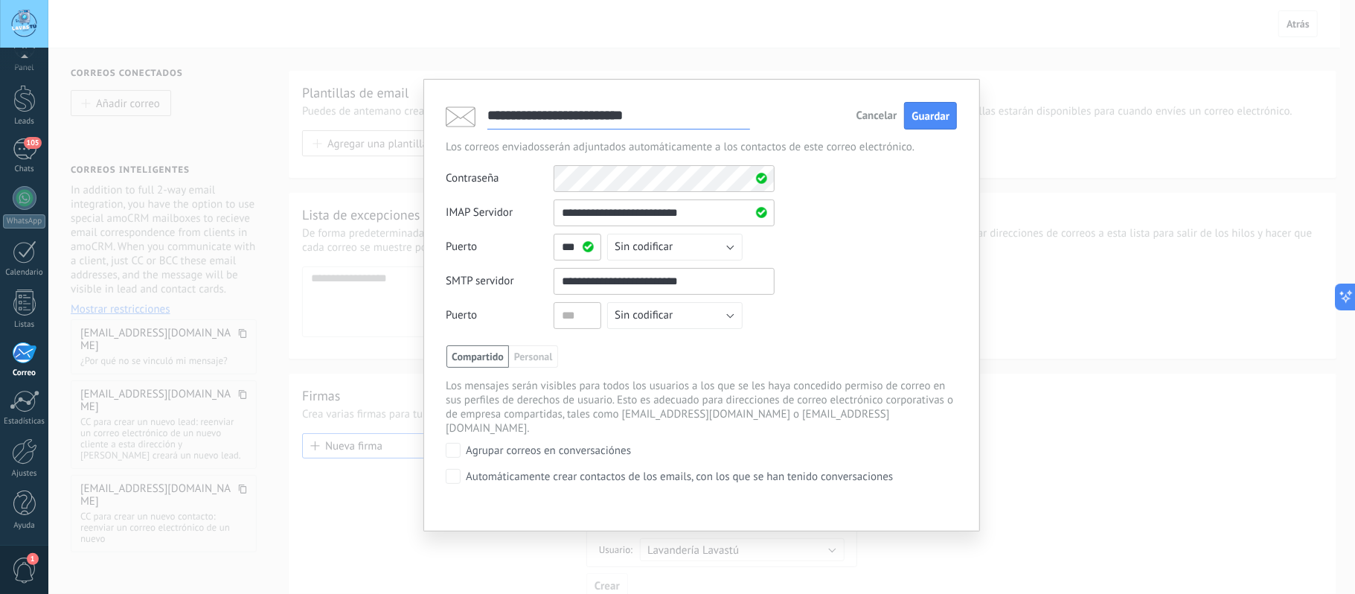 This screenshot has width=1355, height=594. I want to click on button: Cancelar, so click(877, 116).